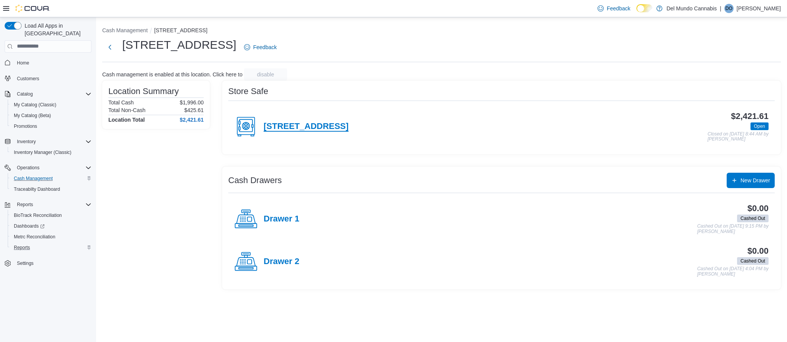  I want to click on a: Inventory Manager (Classic), so click(43, 153).